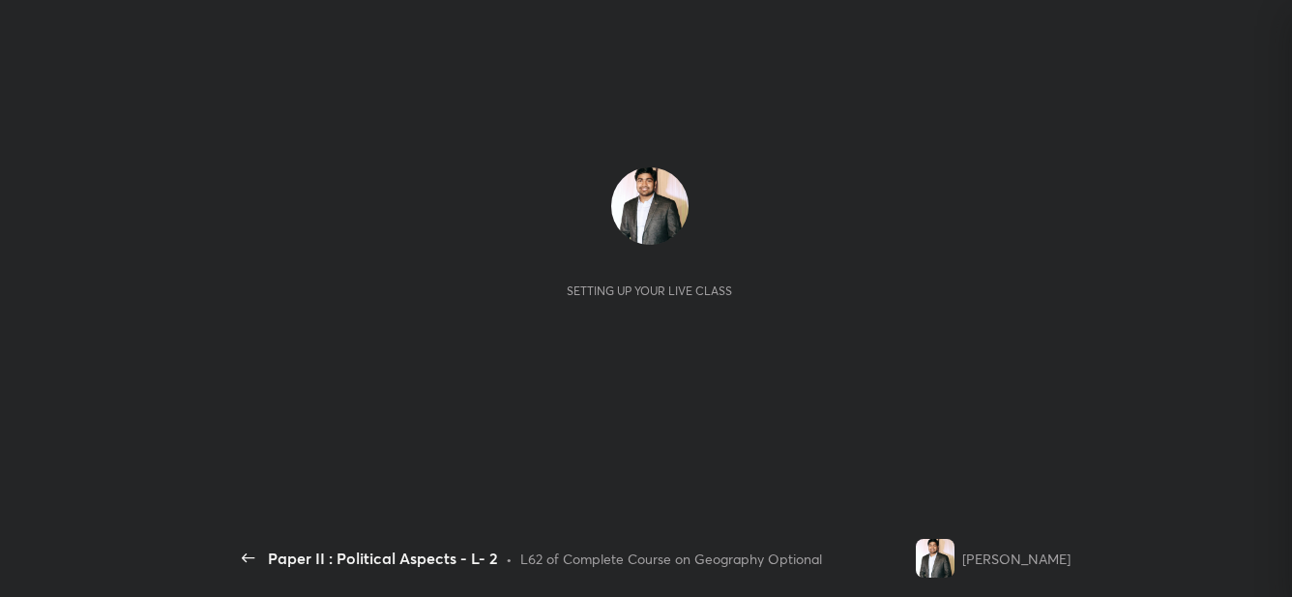 Image resolution: width=1292 pixels, height=597 pixels. I want to click on div: Paper II : Political Aspects - L- 2, so click(383, 558).